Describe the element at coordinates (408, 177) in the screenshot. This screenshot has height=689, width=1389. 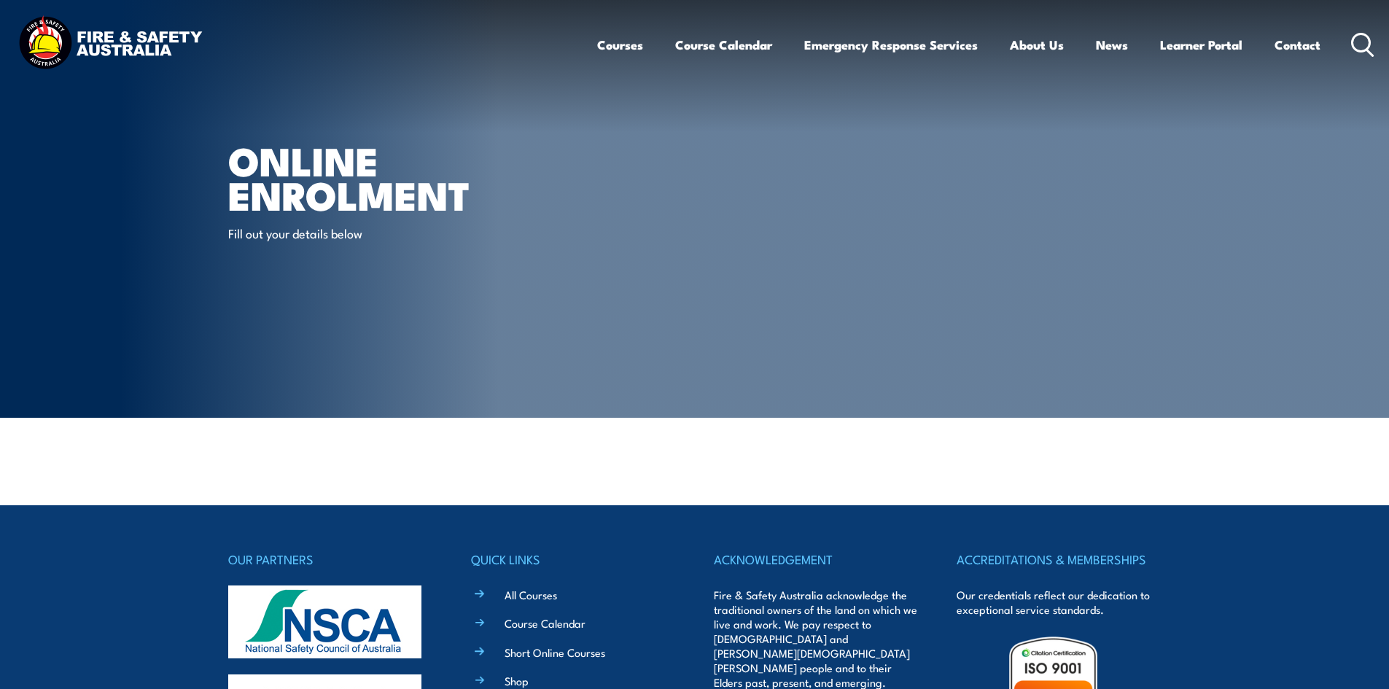
I see `h1: Online Enrolment` at that location.